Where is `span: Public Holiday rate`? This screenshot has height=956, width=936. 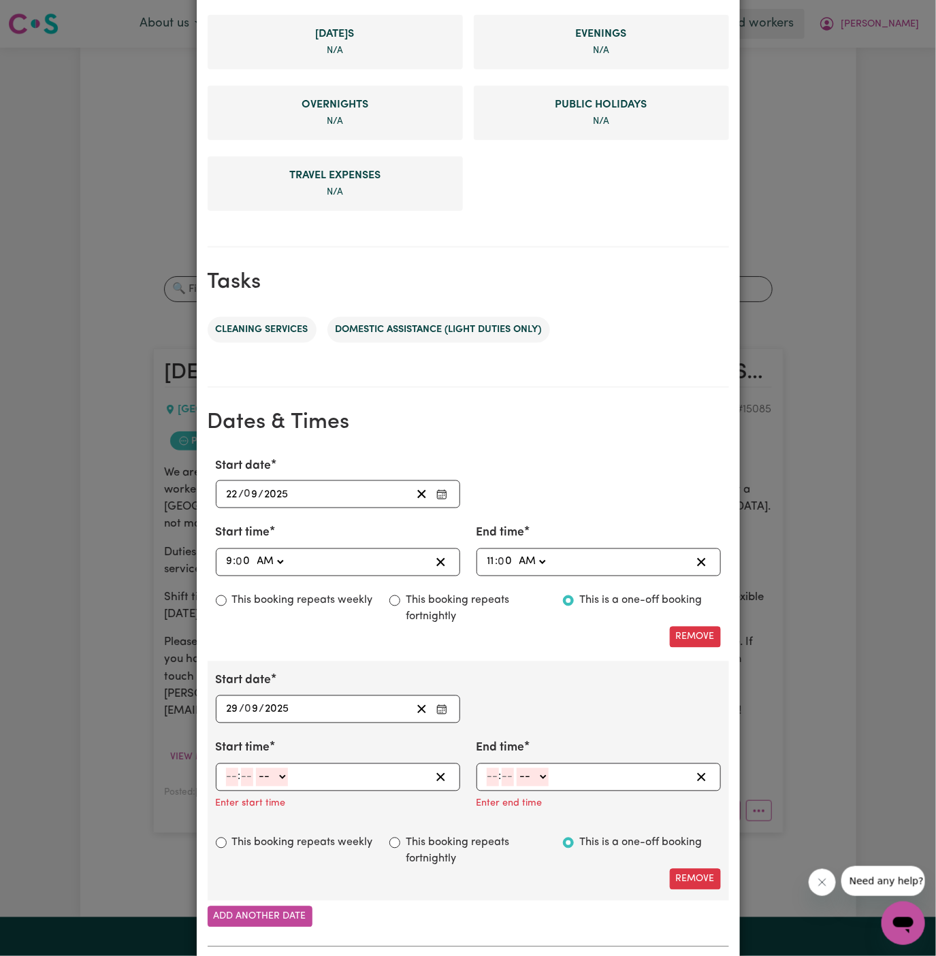
span: Public Holiday rate is located at coordinates (601, 105).